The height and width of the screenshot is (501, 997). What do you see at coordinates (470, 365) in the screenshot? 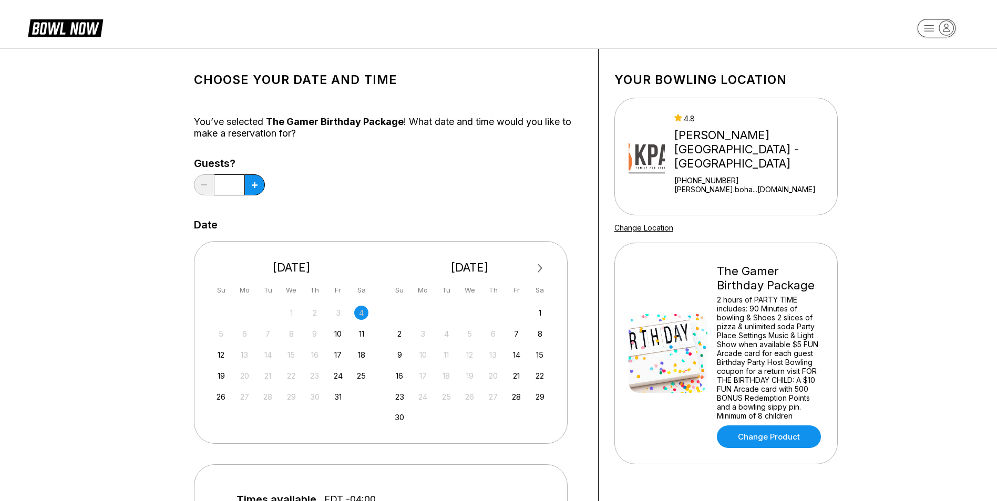
I see `div: month 2025-11` at bounding box center [470, 365].